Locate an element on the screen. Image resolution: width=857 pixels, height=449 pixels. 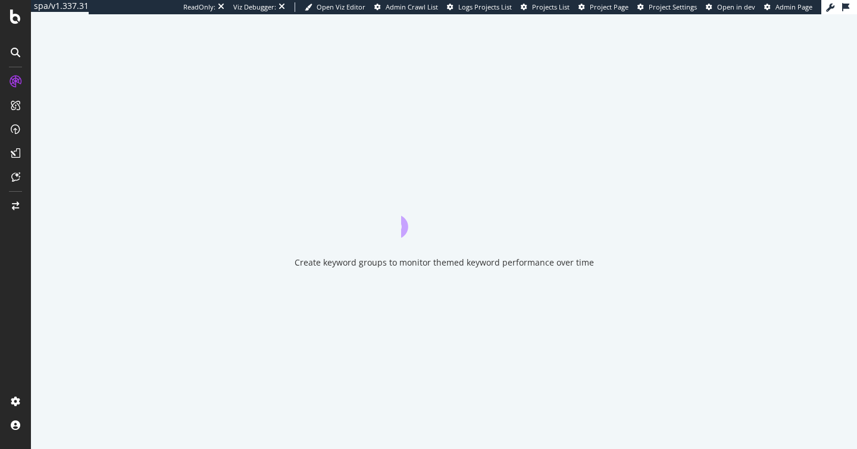
a: Logs Projects List is located at coordinates (479, 7).